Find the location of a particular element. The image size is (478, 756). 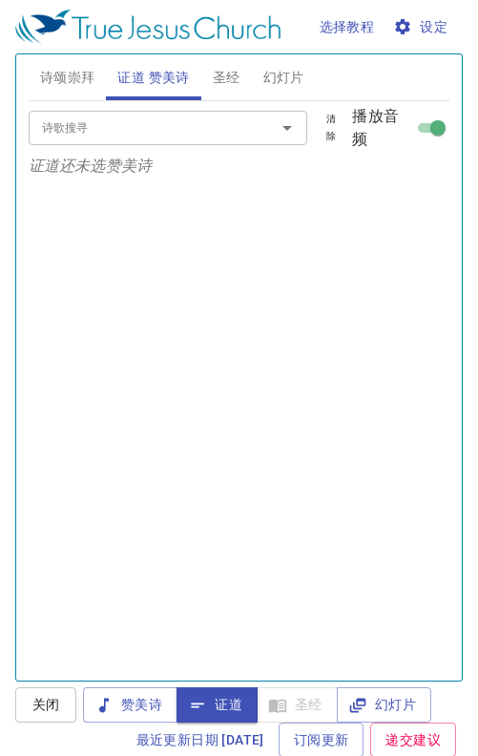

span: 关闭 is located at coordinates (46, 704).